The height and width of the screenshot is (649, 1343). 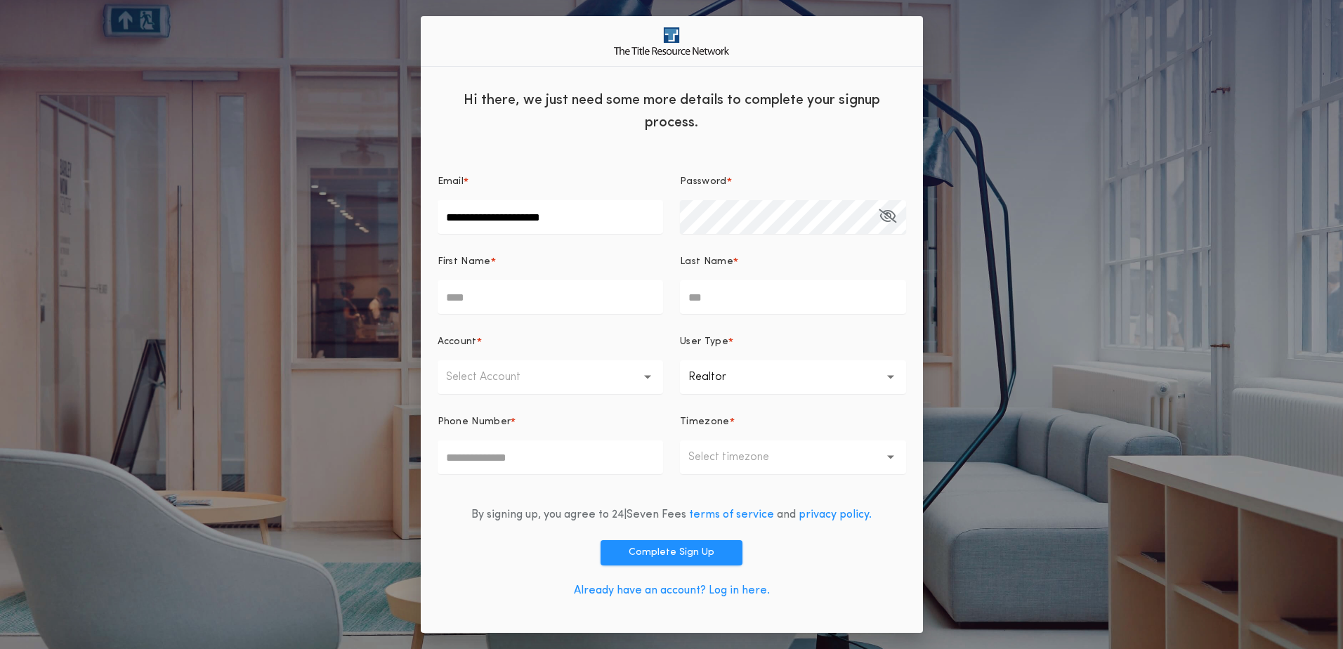 What do you see at coordinates (835, 515) in the screenshot?
I see `a: privacy policy.` at bounding box center [835, 515].